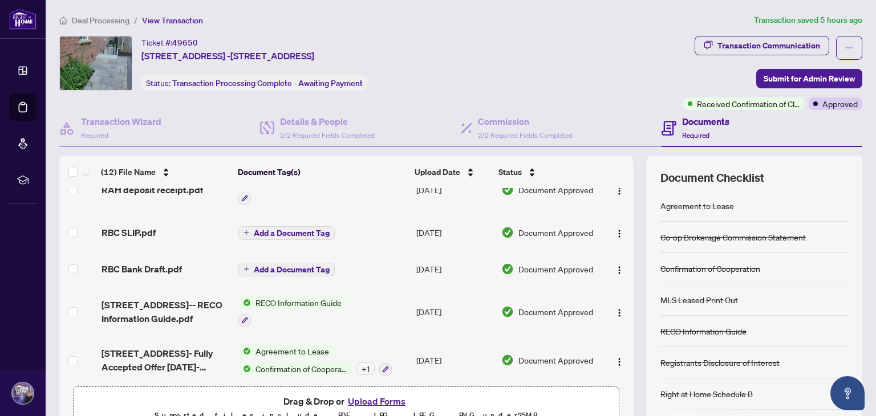  I want to click on span: 49650, so click(185, 43).